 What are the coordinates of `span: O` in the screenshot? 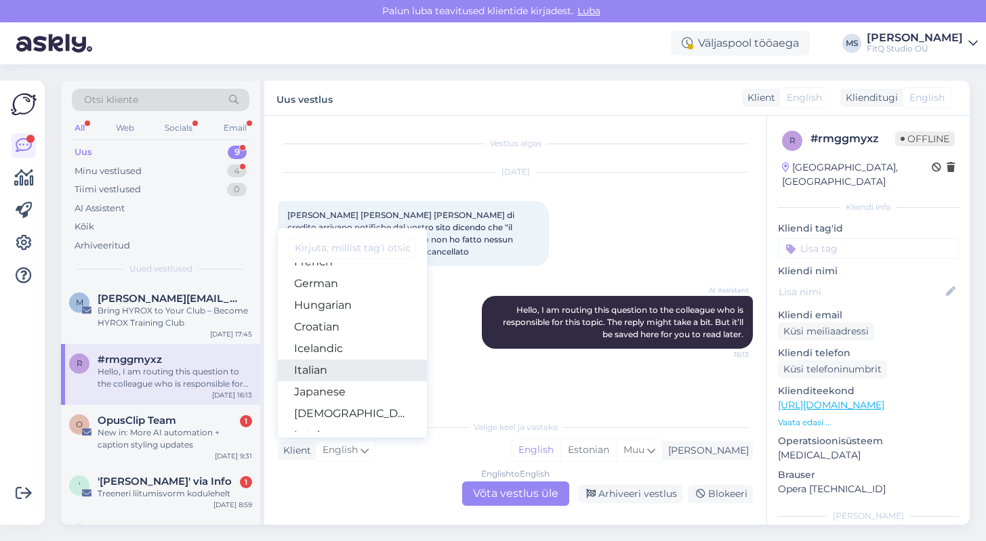 It's located at (79, 424).